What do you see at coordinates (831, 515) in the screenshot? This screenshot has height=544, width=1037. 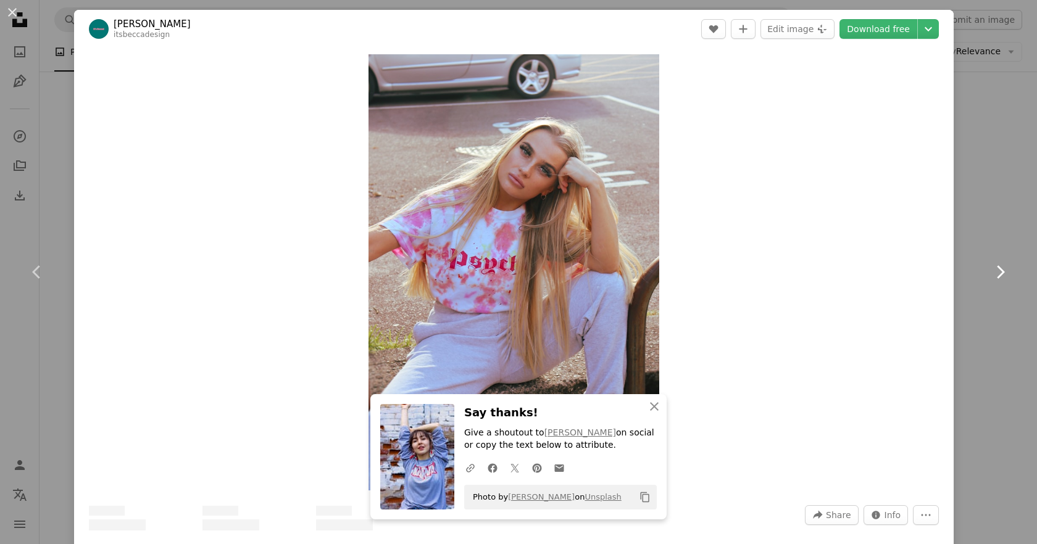 I see `button: Share this image` at bounding box center [831, 515].